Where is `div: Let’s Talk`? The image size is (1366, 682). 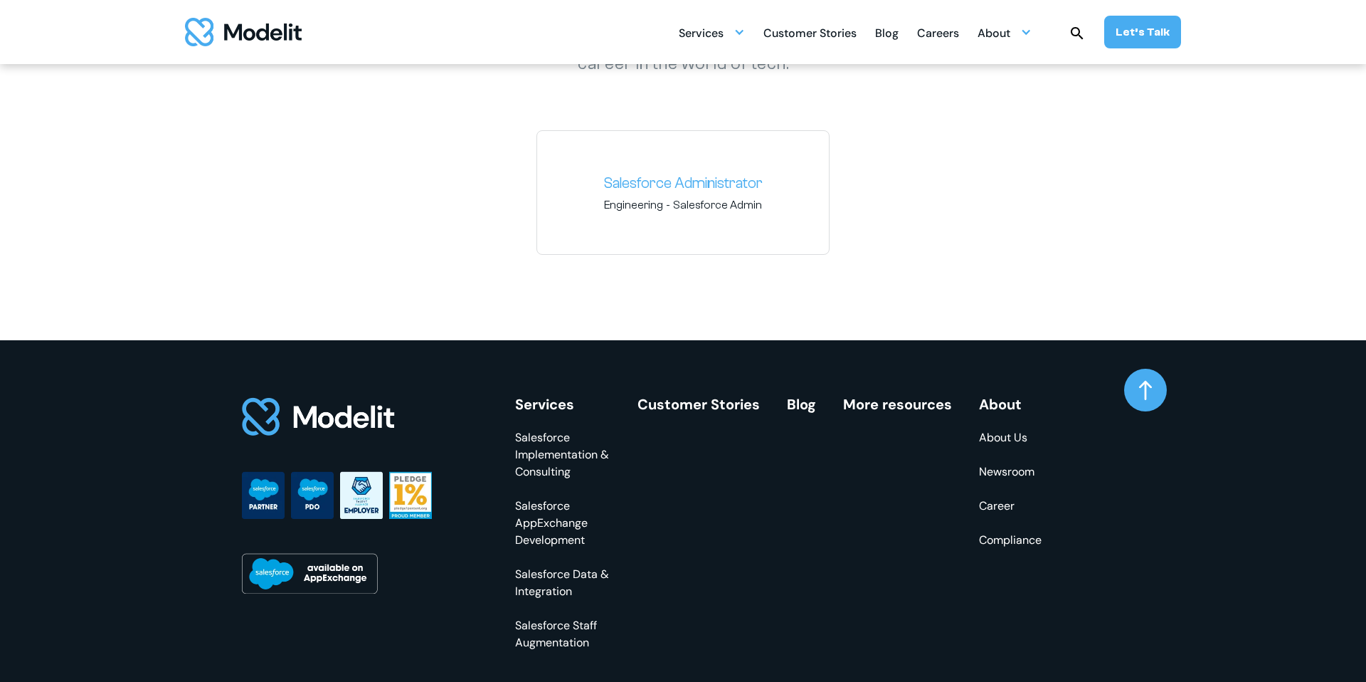 div: Let’s Talk is located at coordinates (1143, 32).